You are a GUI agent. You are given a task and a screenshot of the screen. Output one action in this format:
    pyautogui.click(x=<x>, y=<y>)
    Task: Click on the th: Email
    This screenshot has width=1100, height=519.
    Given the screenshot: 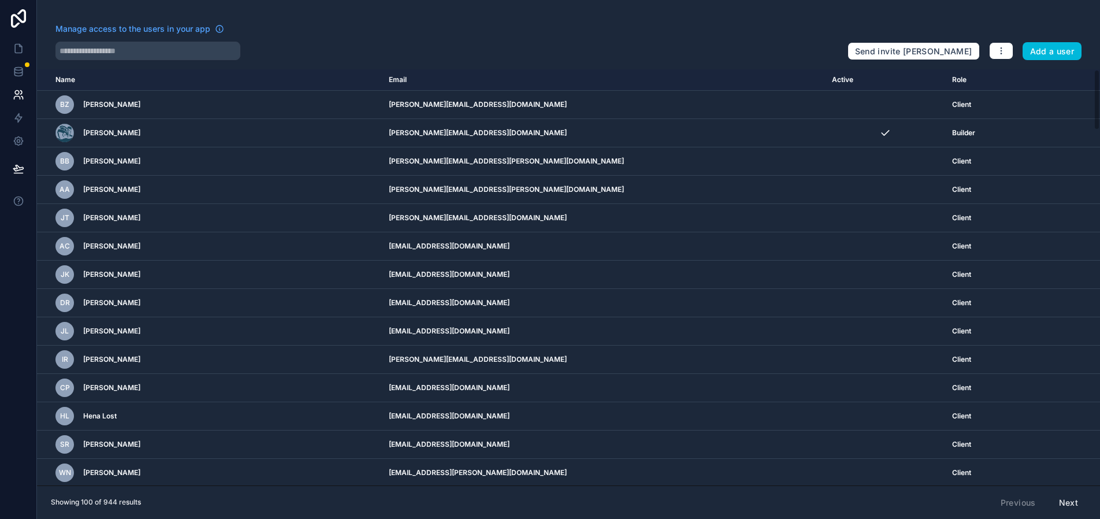 What is the action you would take?
    pyautogui.click(x=603, y=80)
    